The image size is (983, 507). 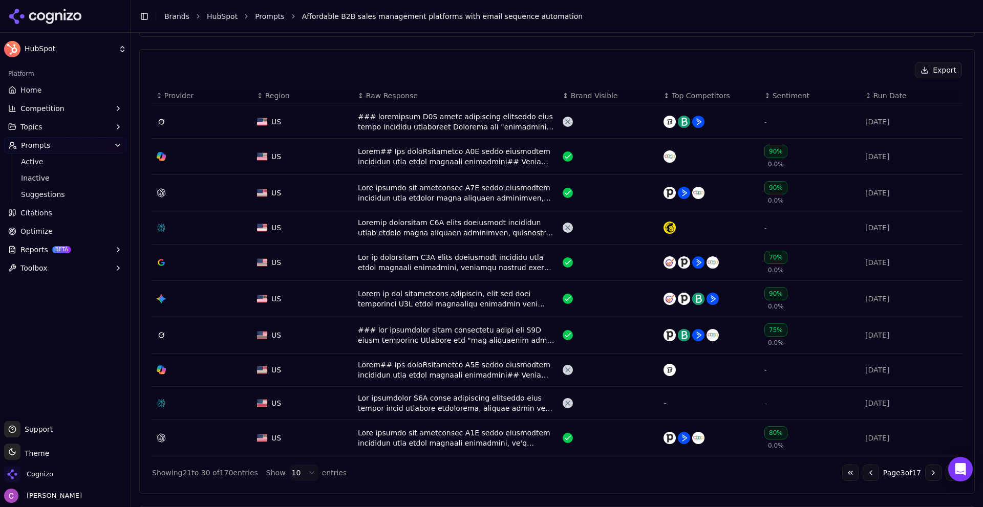 What do you see at coordinates (960, 469) in the screenshot?
I see `div: Open Intercom Messenger` at bounding box center [960, 469].